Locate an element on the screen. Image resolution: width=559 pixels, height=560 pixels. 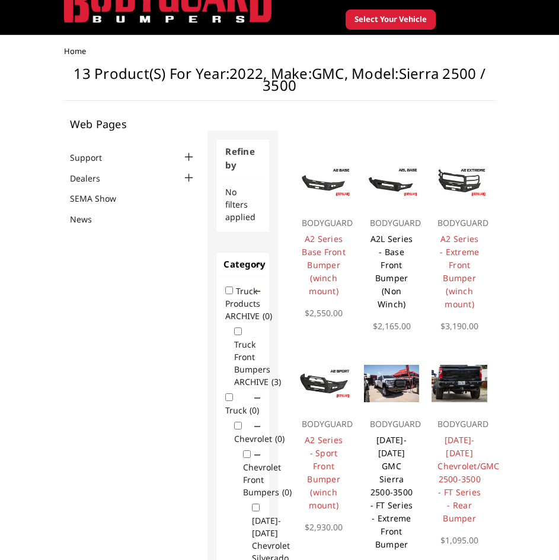
span: (3) is located at coordinates (276, 381).